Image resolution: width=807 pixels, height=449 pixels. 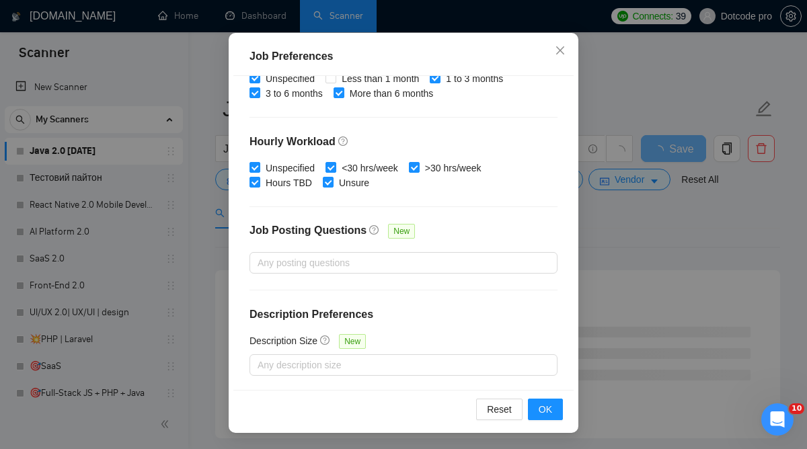 What do you see at coordinates (380, 79) in the screenshot?
I see `span: Less than 1 month` at bounding box center [380, 79].